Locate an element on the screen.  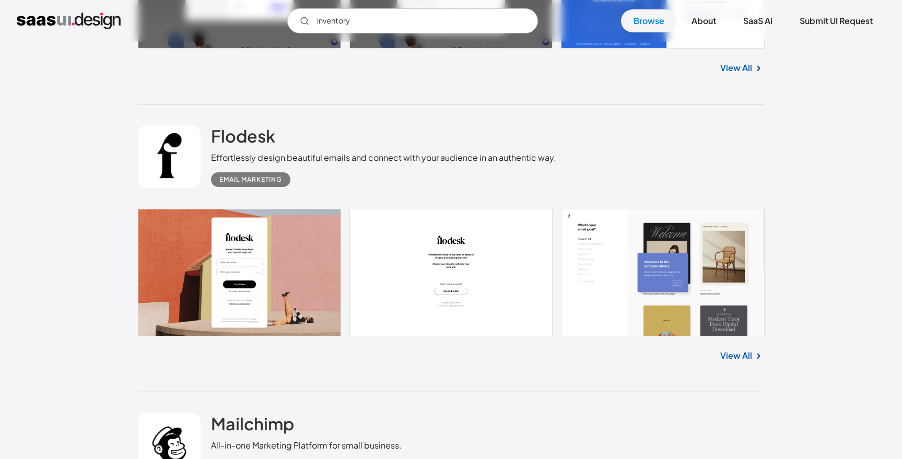
a: Mailchimp is located at coordinates (252, 426).